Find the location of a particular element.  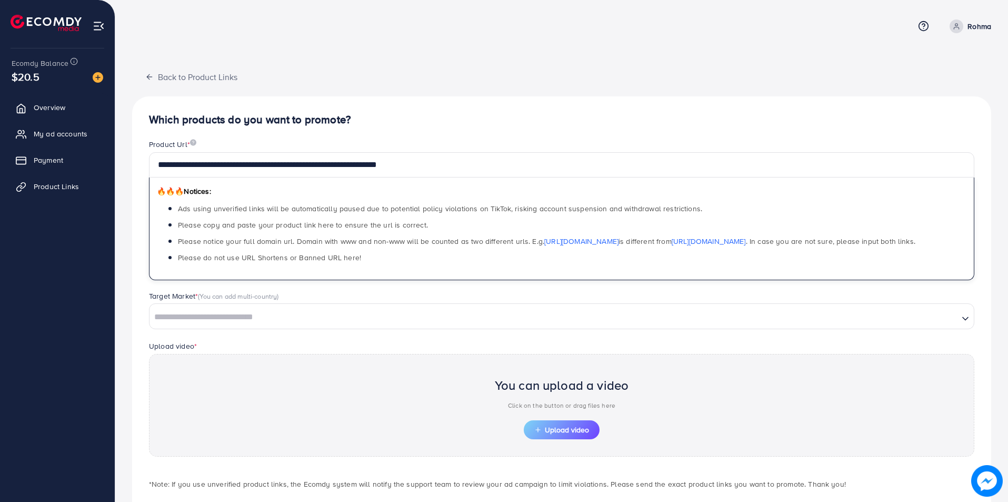

h4: Which products do you want to promote? is located at coordinates (562, 120).